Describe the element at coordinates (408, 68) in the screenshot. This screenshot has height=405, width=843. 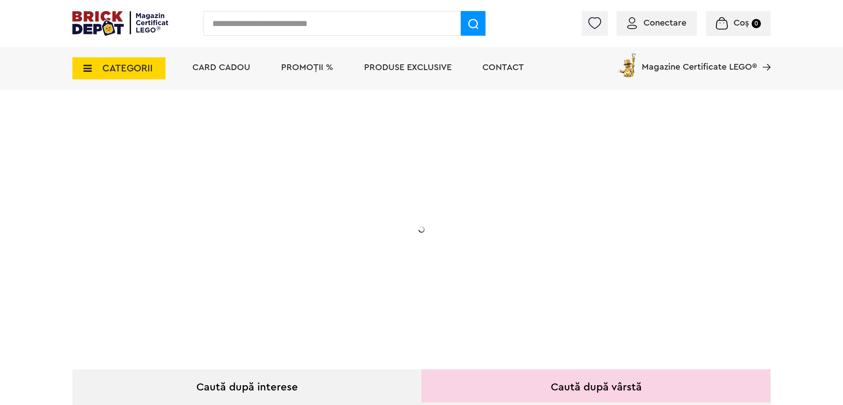
I see `span: Produse exclusive` at that location.